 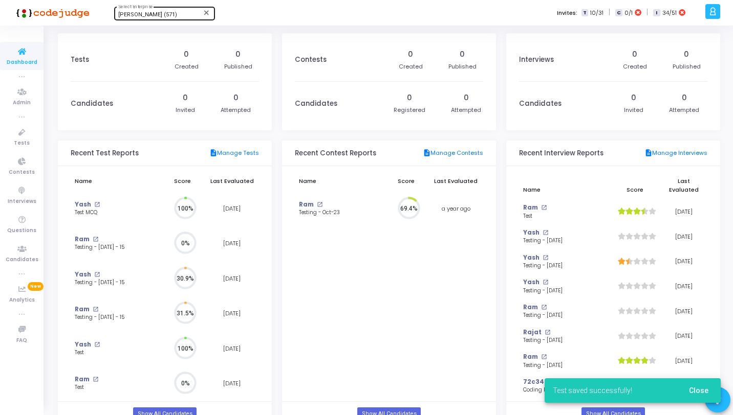 I want to click on button: Close, so click(x=698, y=391).